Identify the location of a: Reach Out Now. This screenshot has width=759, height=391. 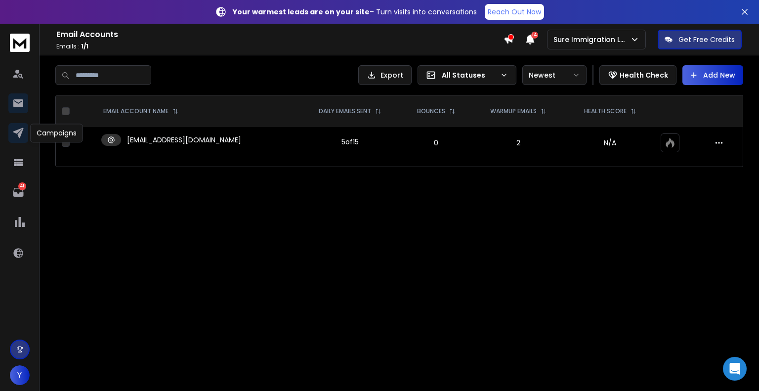
(514, 12).